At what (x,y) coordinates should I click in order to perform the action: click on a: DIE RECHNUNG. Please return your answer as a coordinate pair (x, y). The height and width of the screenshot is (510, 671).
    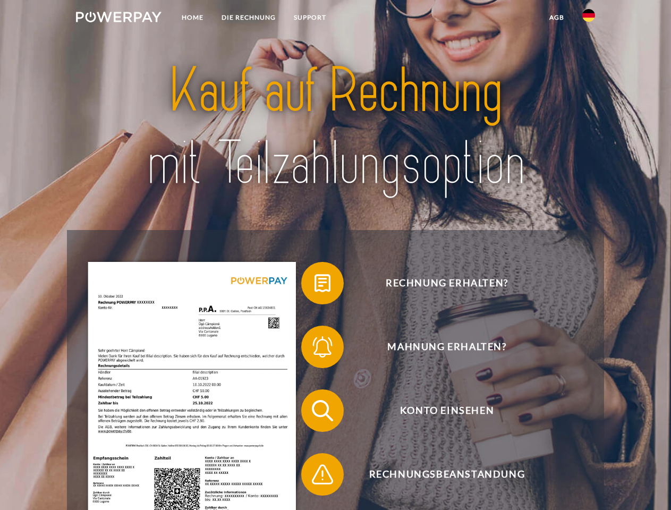
    Looking at the image, I should click on (249, 18).